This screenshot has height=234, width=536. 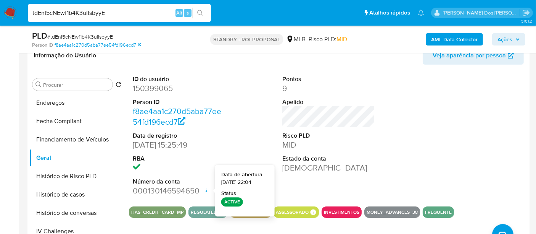 What do you see at coordinates (42, 45) in the screenshot?
I see `b: Person ID` at bounding box center [42, 45].